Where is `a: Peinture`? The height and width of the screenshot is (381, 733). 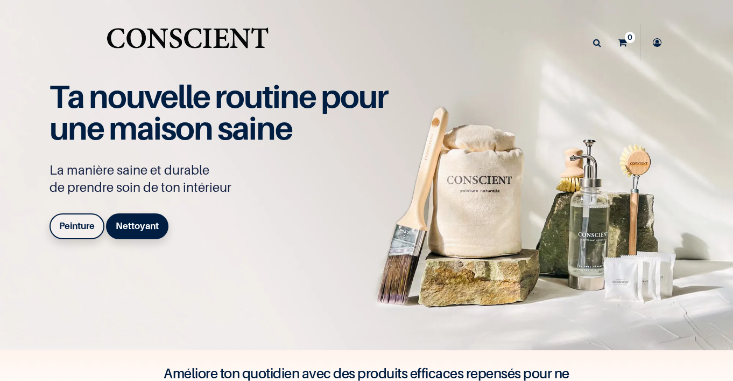 a: Peinture is located at coordinates (77, 226).